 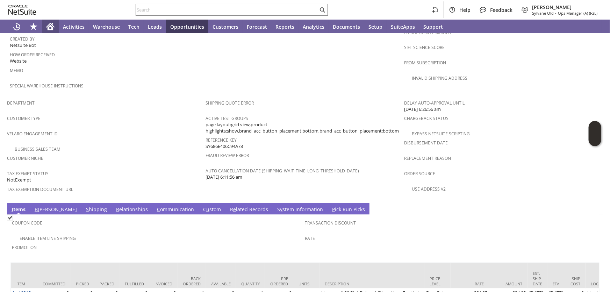 What do you see at coordinates (208, 209) in the screenshot?
I see `span: u` at bounding box center [208, 209].